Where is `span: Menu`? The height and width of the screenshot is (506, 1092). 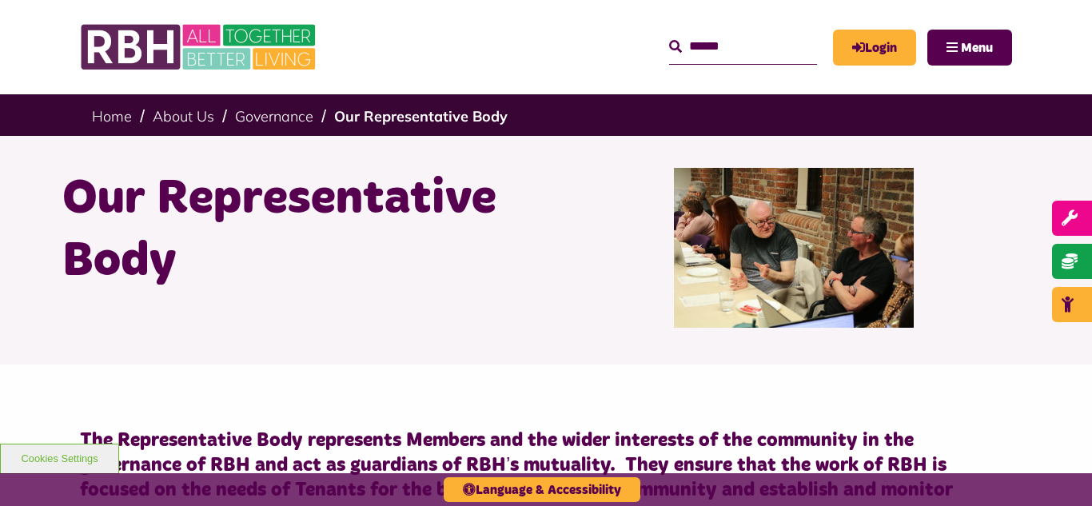
span: Menu is located at coordinates (977, 48).